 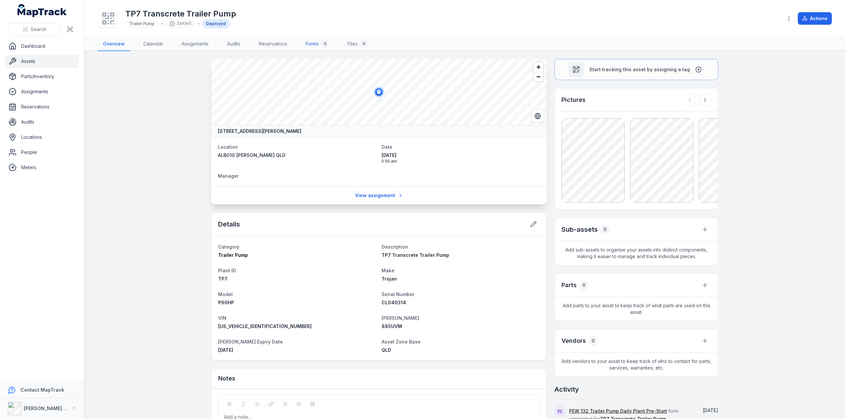 I want to click on time: 15/09/2025, 5:55:36 am, so click(x=461, y=158).